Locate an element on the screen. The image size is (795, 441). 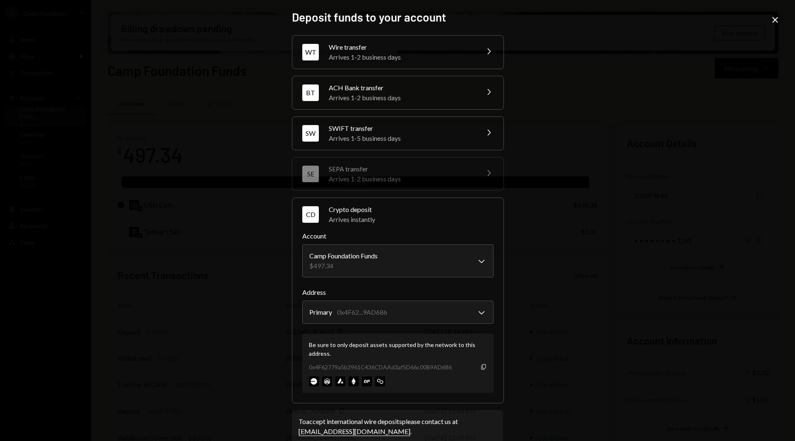
div: SWIFT transfer is located at coordinates (401, 128).